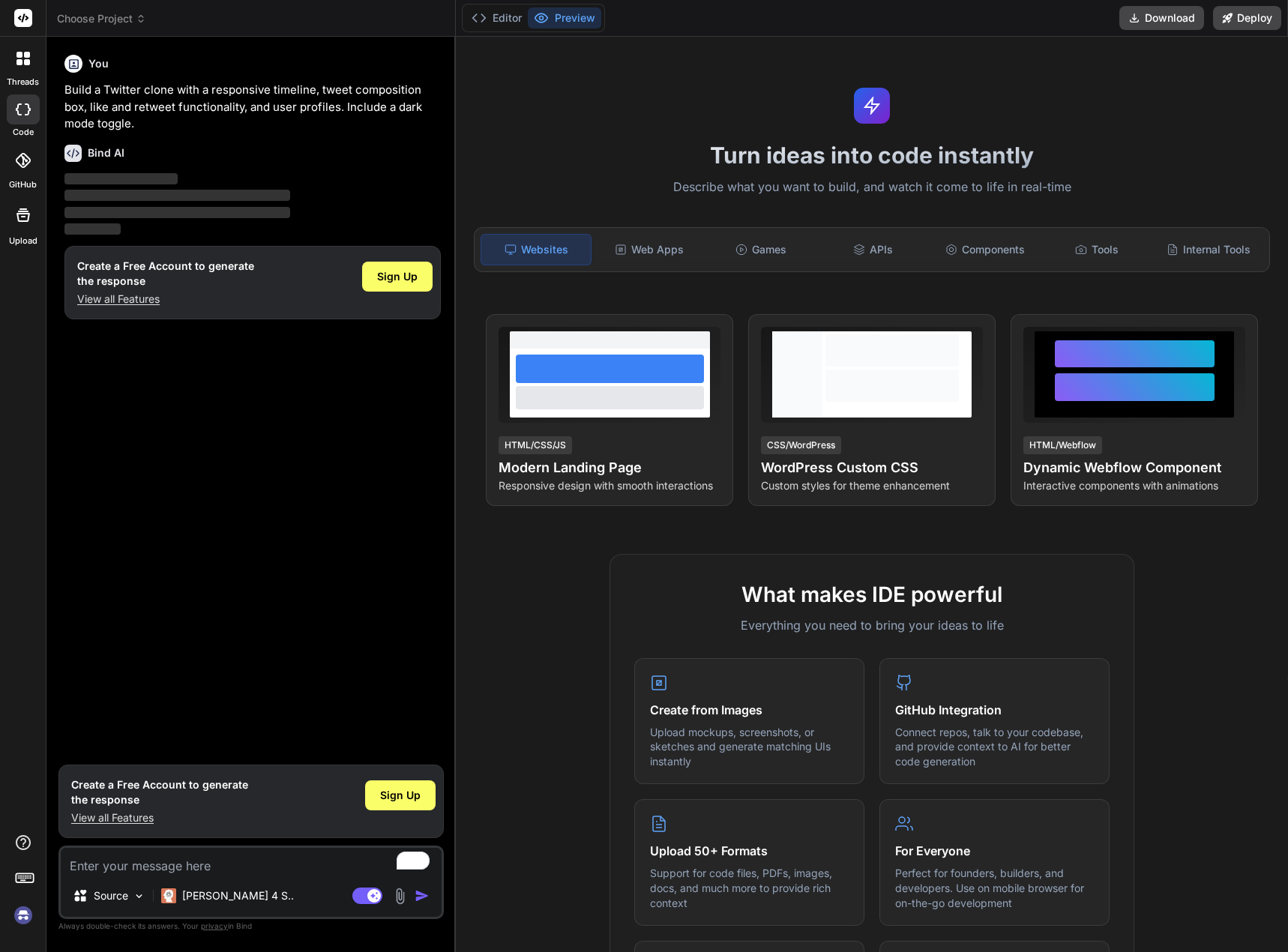 The width and height of the screenshot is (1288, 952). What do you see at coordinates (400, 896) in the screenshot?
I see `img: attachment` at bounding box center [400, 896].